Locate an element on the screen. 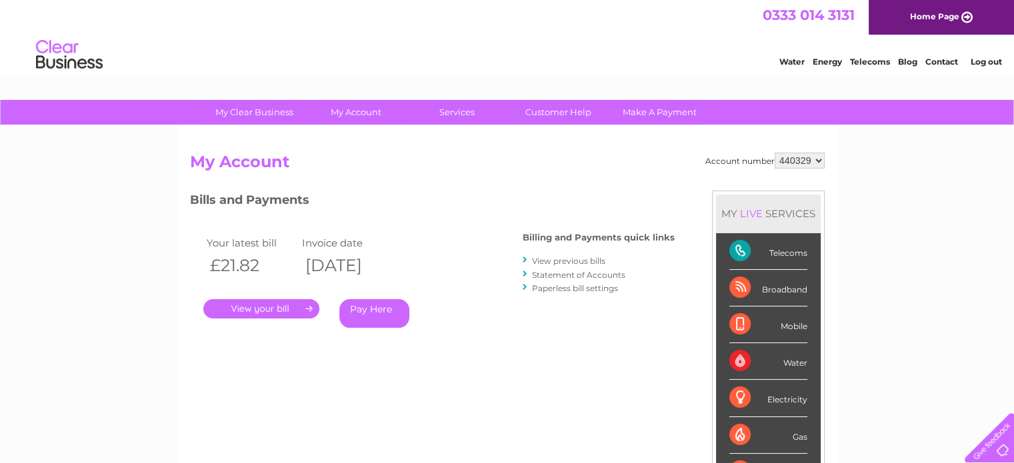 The height and width of the screenshot is (463, 1014). a: Statement of Accounts is located at coordinates (579, 275).